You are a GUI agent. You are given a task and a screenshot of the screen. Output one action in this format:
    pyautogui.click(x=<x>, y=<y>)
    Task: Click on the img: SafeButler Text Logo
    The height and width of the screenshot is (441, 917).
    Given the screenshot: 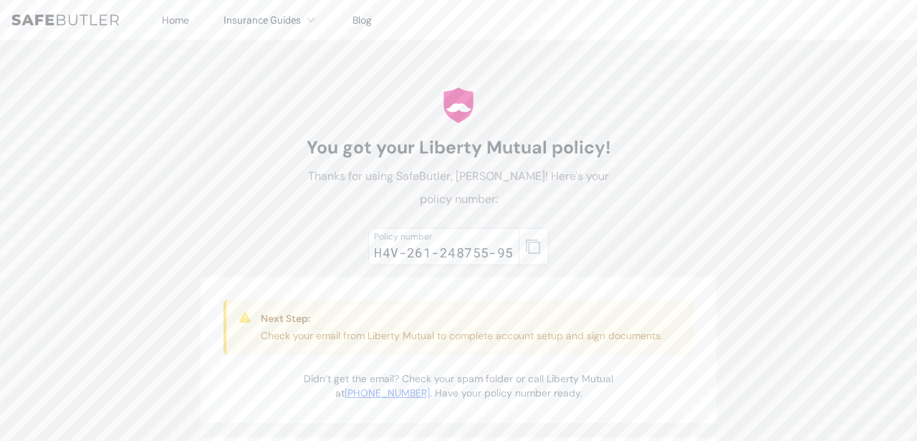 What is the action you would take?
    pyautogui.click(x=65, y=20)
    